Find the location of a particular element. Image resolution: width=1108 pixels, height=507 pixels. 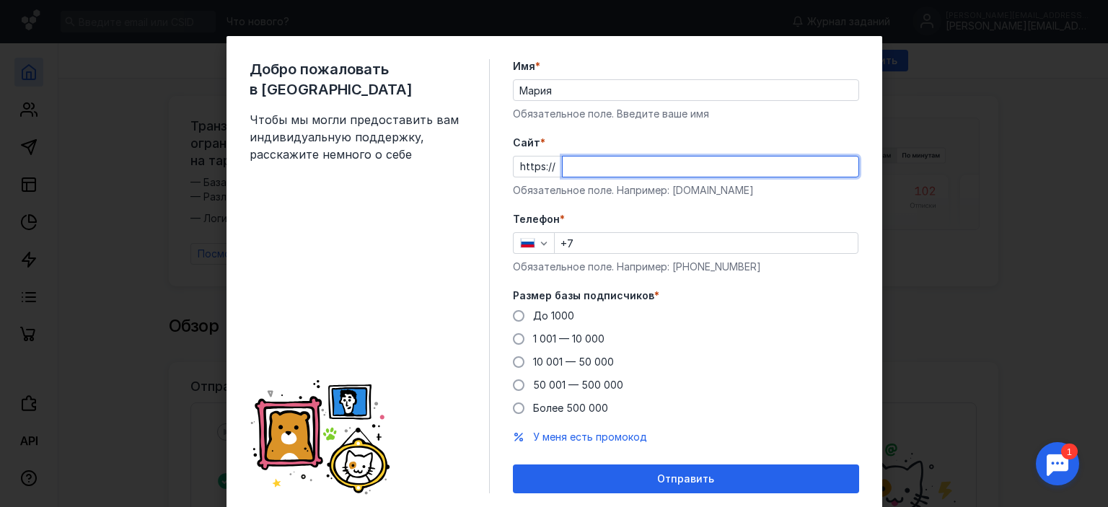

div: Обязательное поле. Введите ваше имя is located at coordinates (686, 114).